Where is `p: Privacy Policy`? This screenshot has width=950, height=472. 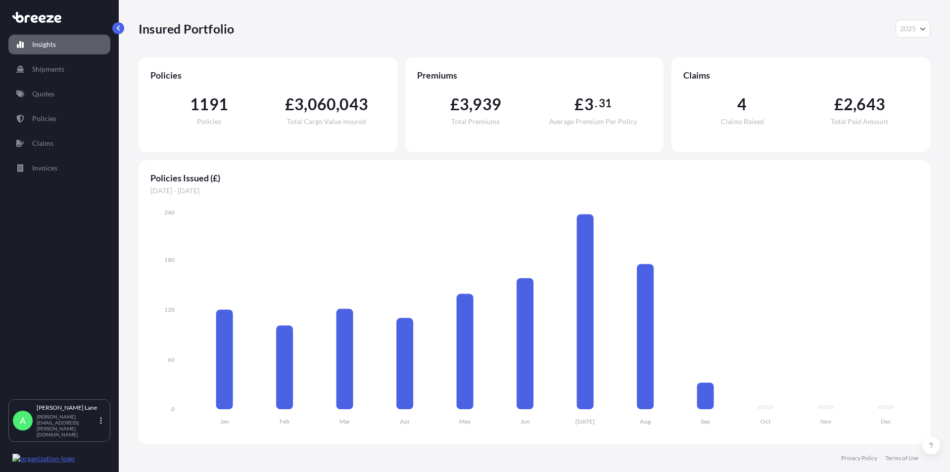 p: Privacy Policy is located at coordinates (859, 459).